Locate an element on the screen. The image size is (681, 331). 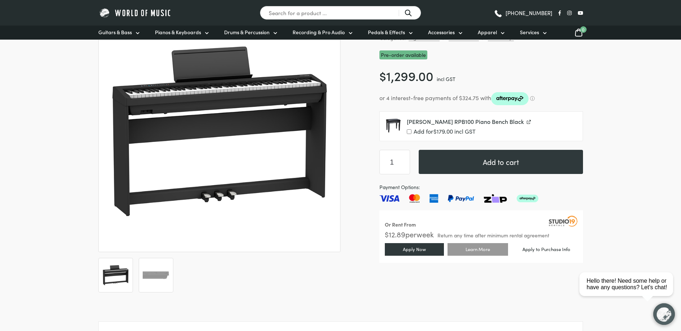
span: Accessories is located at coordinates (442, 32).